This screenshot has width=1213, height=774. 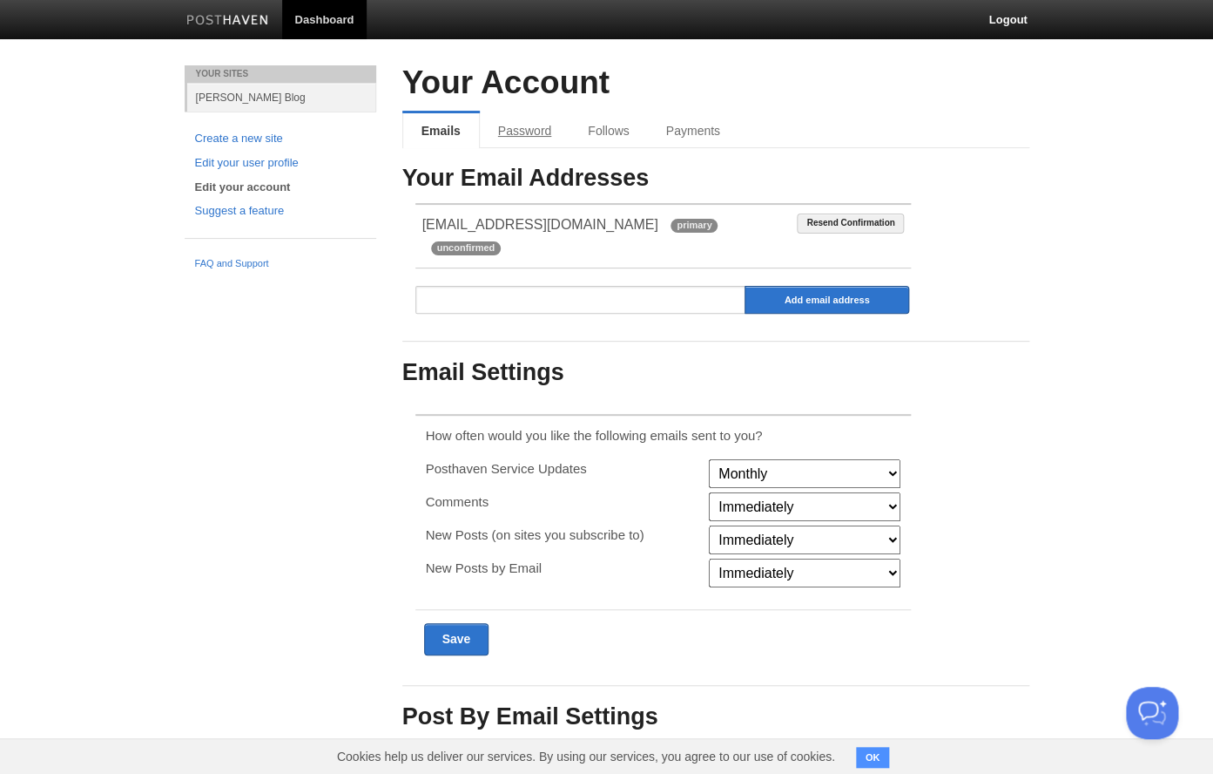 What do you see at coordinates (281, 74) in the screenshot?
I see `li: Your Sites` at bounding box center [281, 74].